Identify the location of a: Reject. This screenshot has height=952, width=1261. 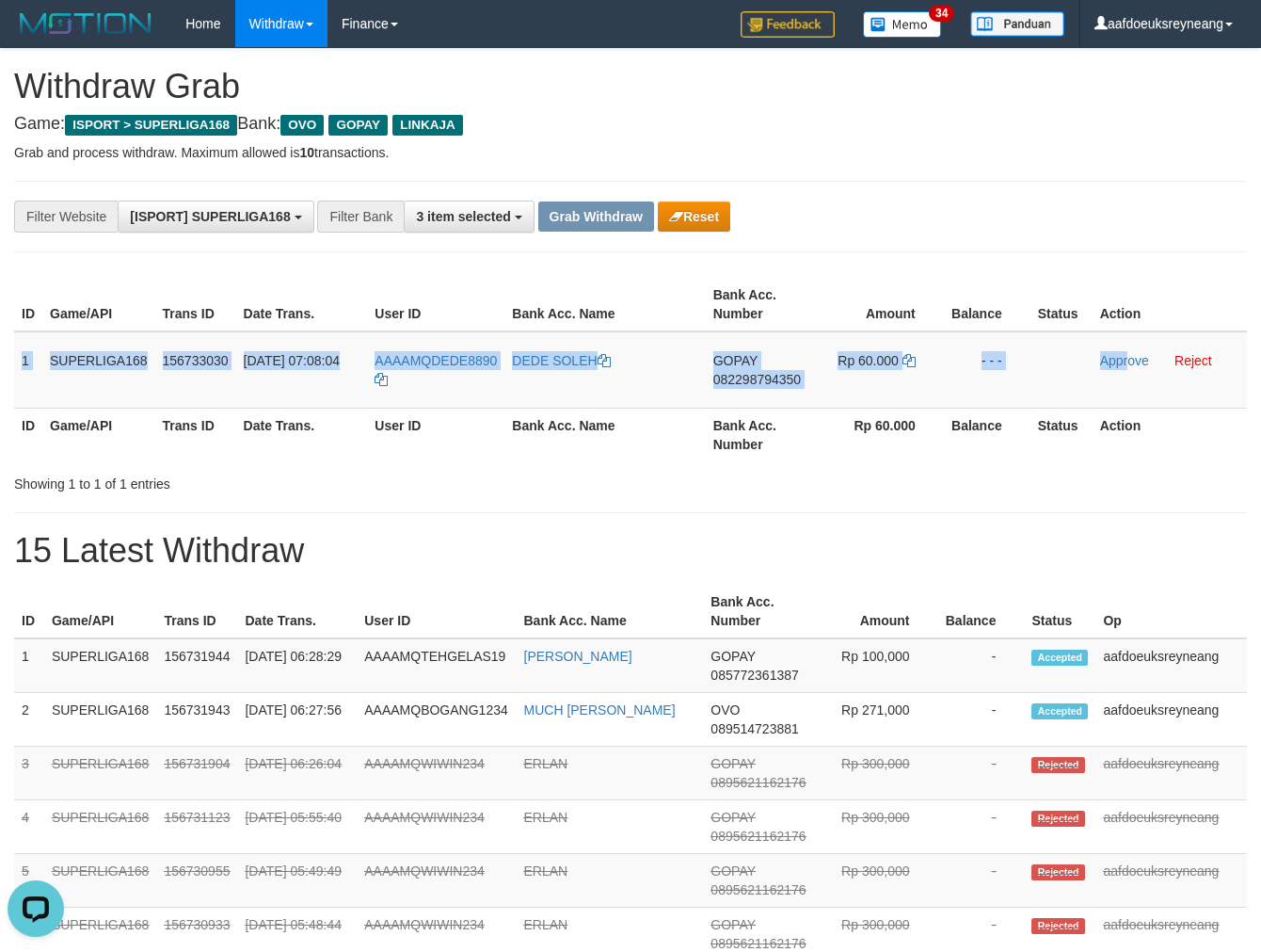
(1194, 360).